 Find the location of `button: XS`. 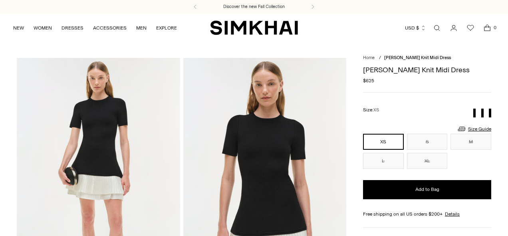

button: XS is located at coordinates (383, 142).